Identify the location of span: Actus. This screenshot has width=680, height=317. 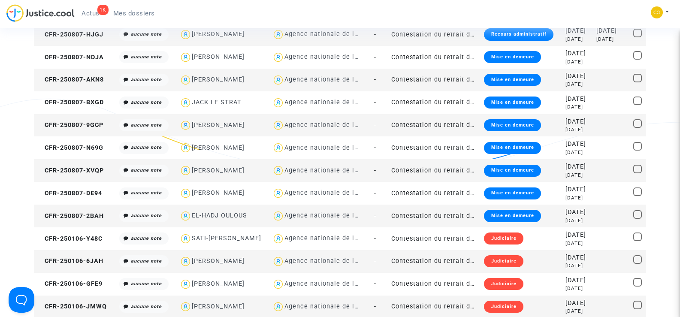
(91, 13).